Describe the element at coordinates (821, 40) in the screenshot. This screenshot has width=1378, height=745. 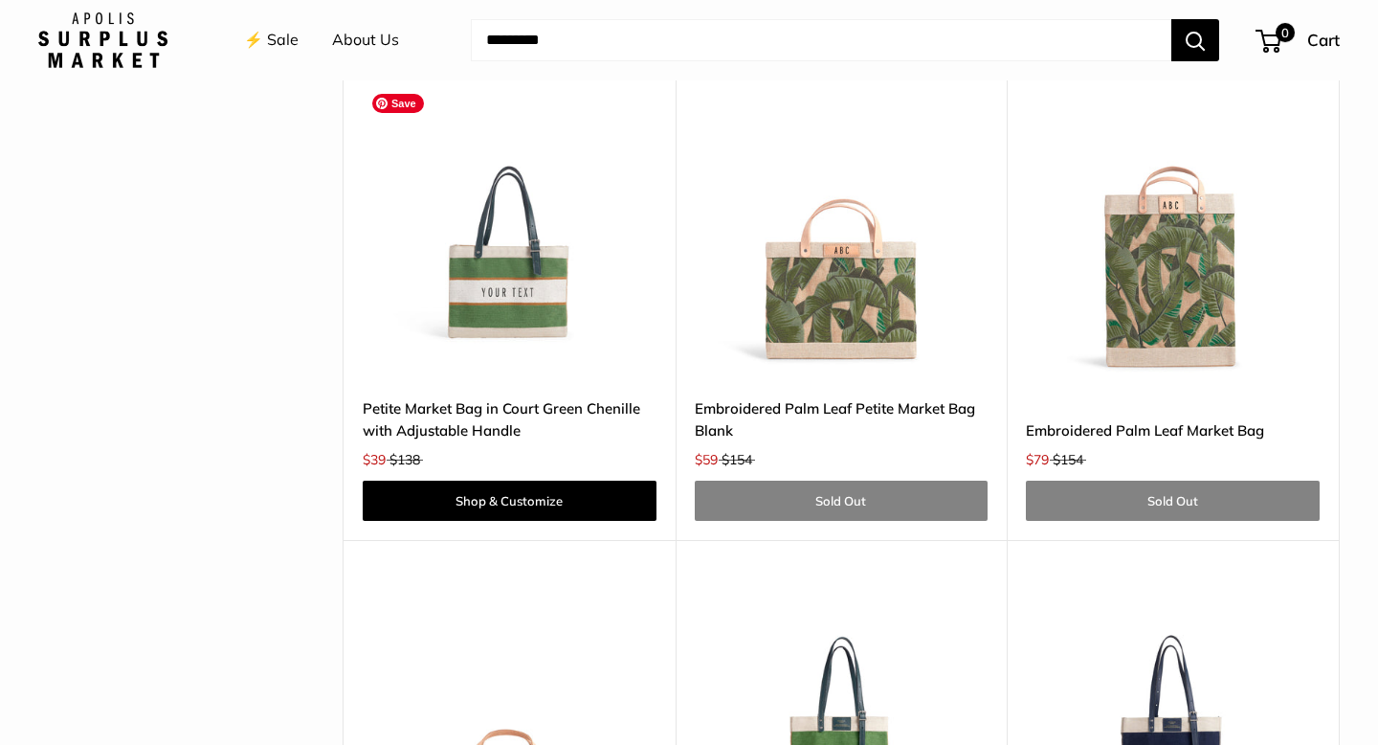
I see `input: Search...` at that location.